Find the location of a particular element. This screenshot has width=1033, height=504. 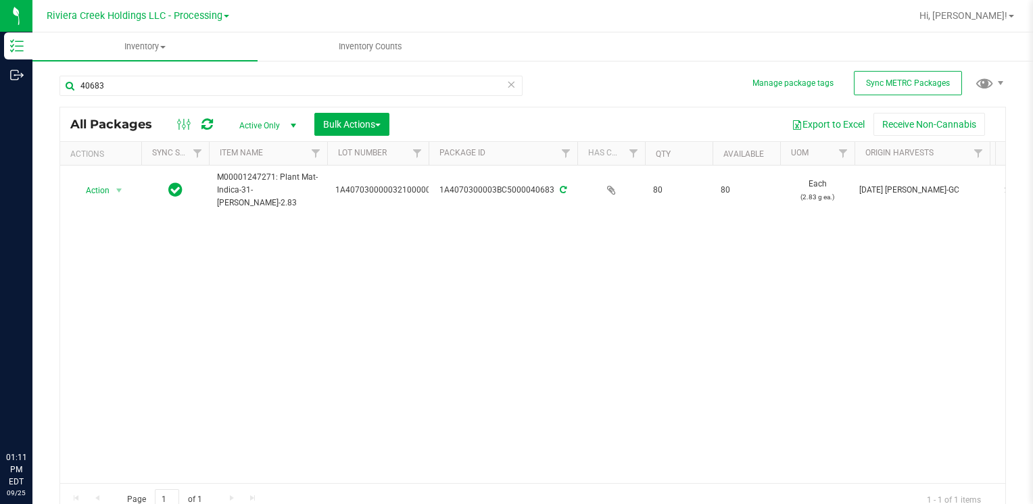

span: In Sync is located at coordinates (175, 190).